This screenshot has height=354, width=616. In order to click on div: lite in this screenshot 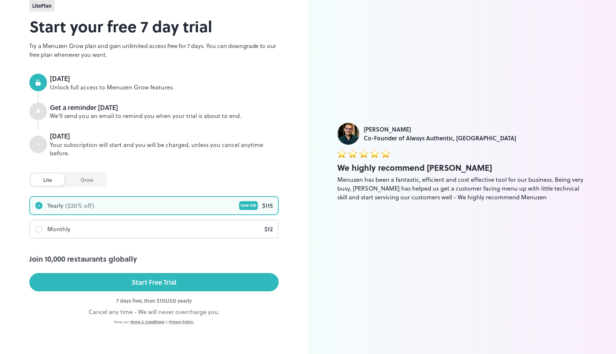, I will do `click(48, 180)`.